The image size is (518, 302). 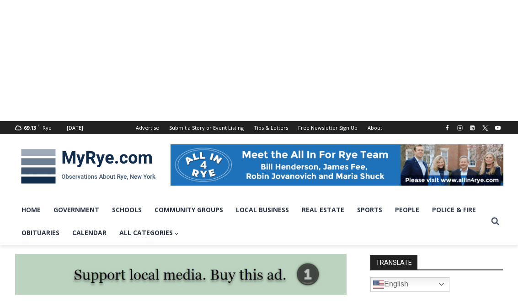 I want to click on a: Home, so click(x=31, y=210).